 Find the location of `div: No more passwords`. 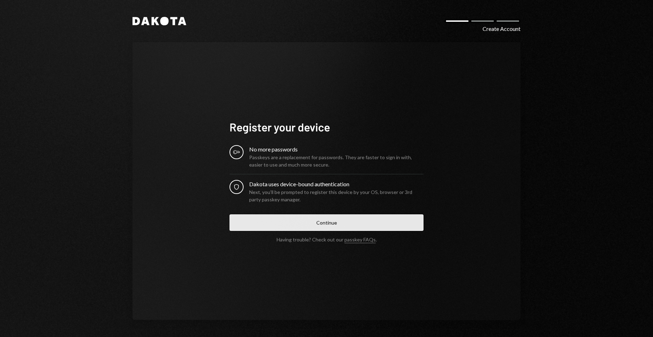

div: No more passwords is located at coordinates (337, 149).